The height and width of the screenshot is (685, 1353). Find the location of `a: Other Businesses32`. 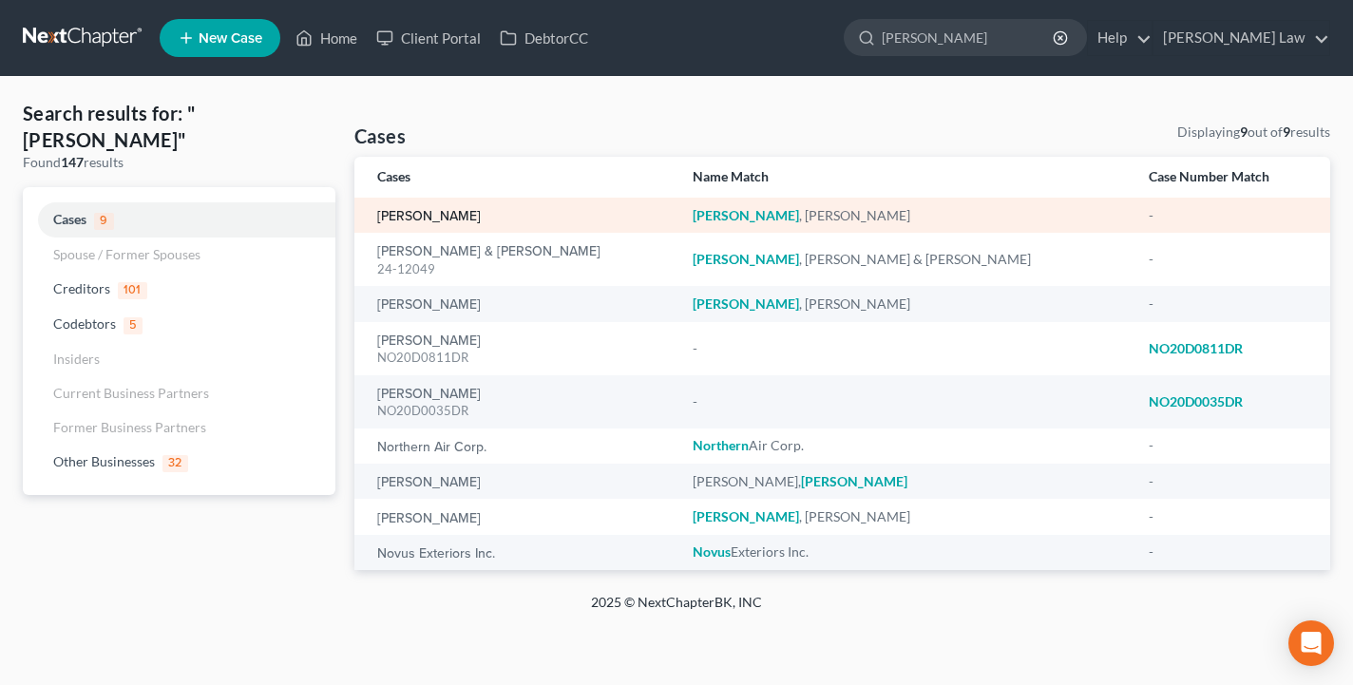

a: Other Businesses32 is located at coordinates (179, 462).